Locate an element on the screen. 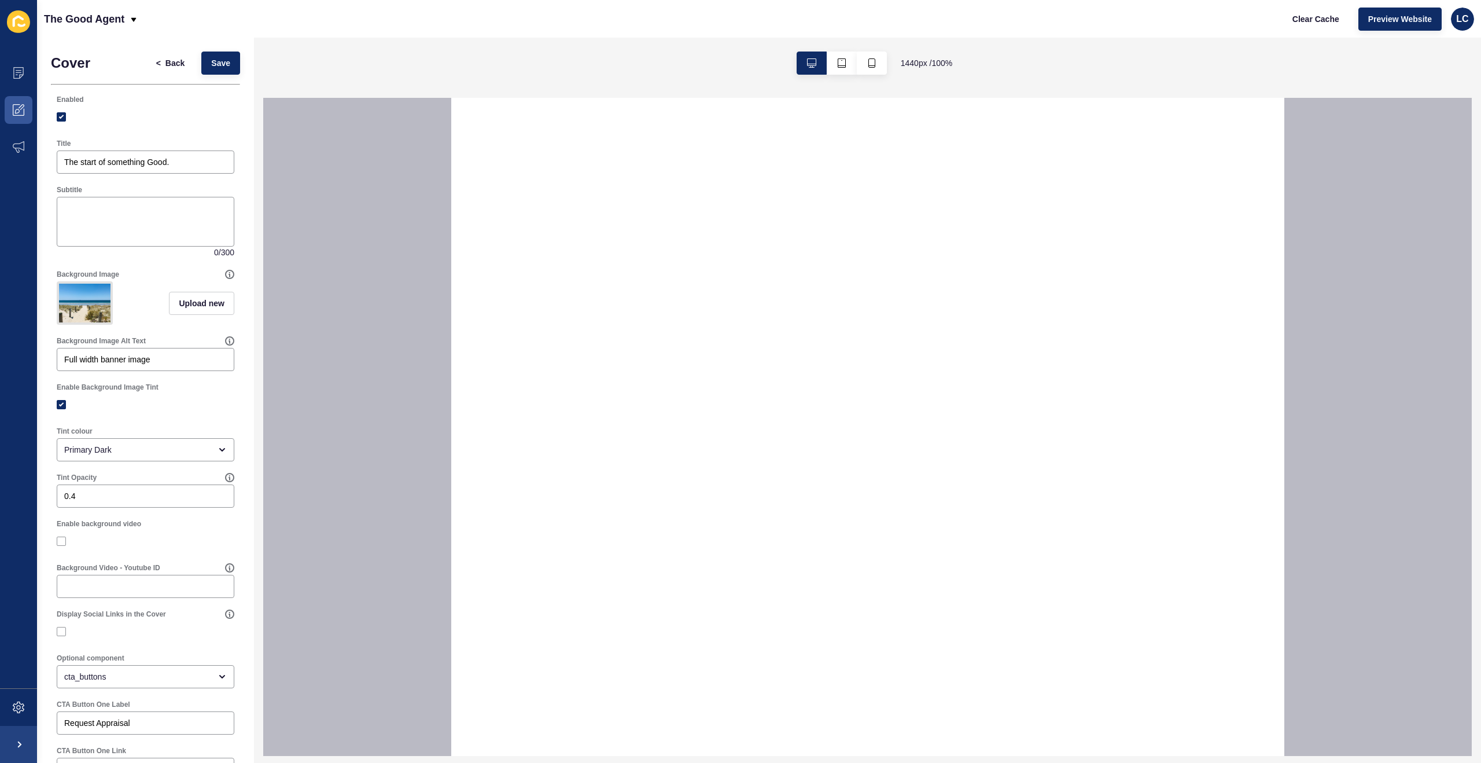 The width and height of the screenshot is (1481, 763). button: Clear Cache is located at coordinates (1316, 19).